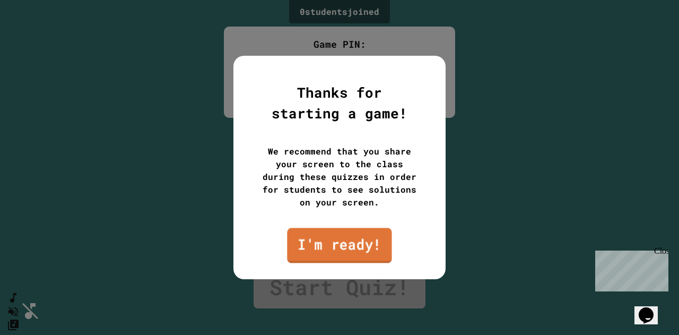  I want to click on div: Thanks for starting a game!, so click(340, 103).